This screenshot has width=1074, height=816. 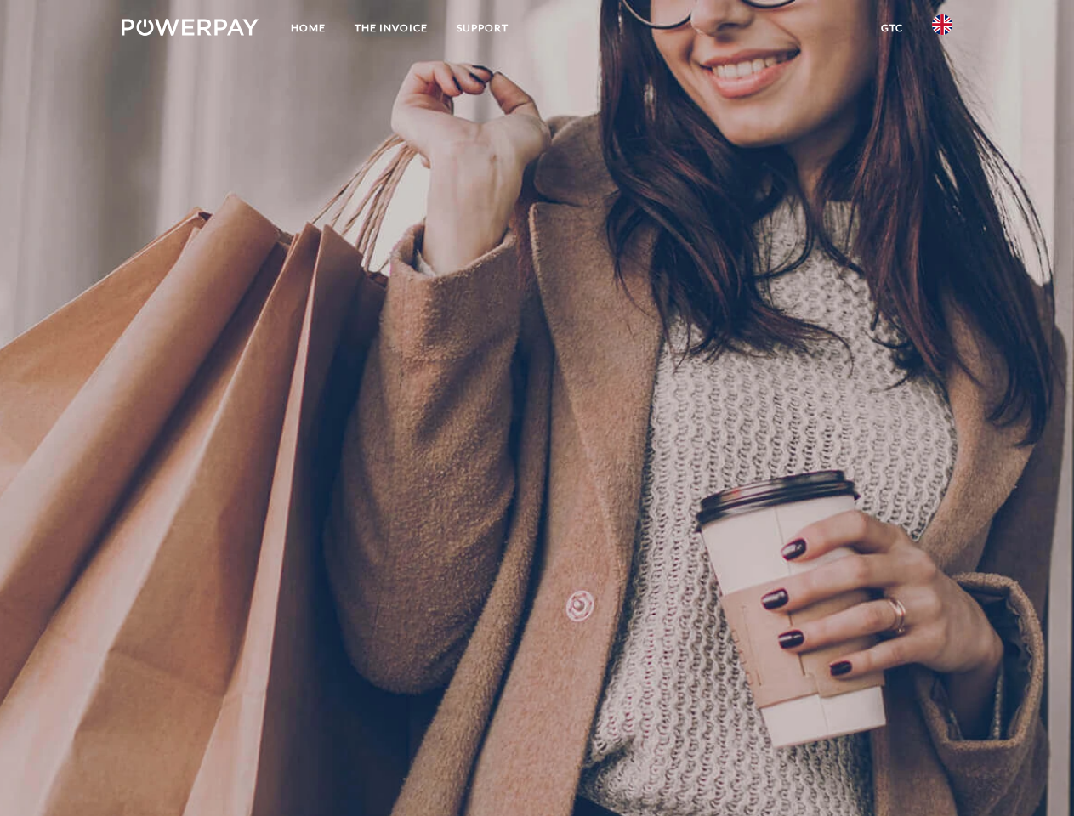 What do you see at coordinates (942, 25) in the screenshot?
I see `img: en` at bounding box center [942, 25].